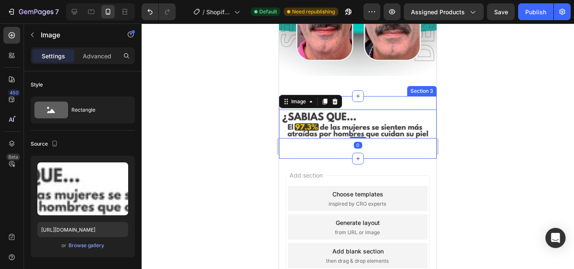 This screenshot has height=269, width=574. I want to click on input: https://example.com/image.jpg, so click(83, 230).